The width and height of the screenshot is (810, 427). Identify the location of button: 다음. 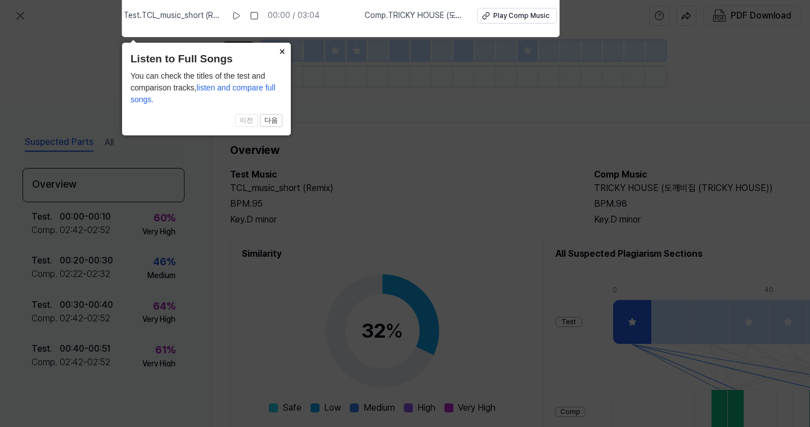
(271, 121).